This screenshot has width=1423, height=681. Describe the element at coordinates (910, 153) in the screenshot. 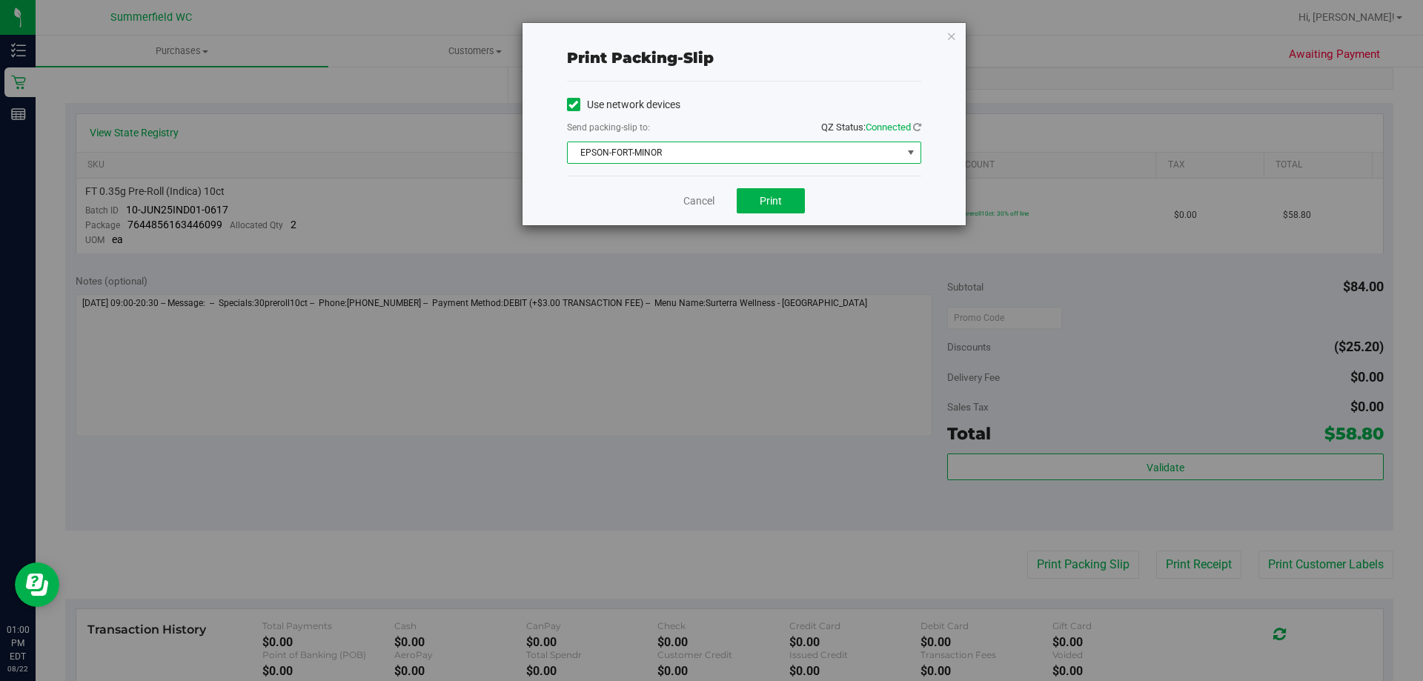

I see `span: select` at that location.